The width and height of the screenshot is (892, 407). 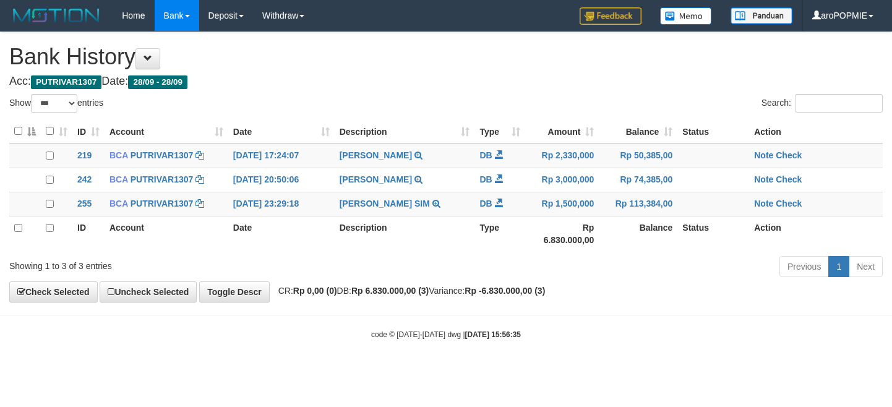 I want to click on span: 219, so click(x=84, y=155).